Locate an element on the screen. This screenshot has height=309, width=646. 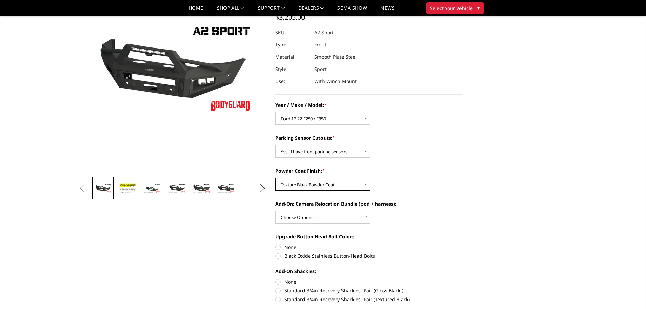
label: Powder Coat Finish: is located at coordinates (369, 171).